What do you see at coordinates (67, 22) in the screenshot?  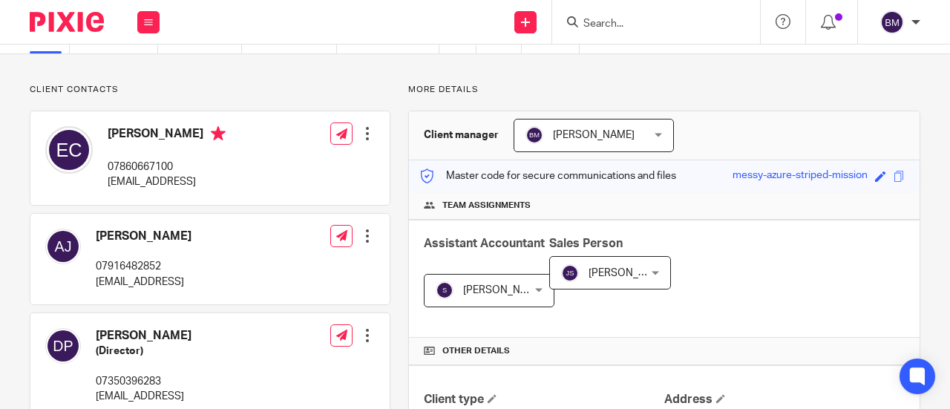 I see `img: Pixie` at bounding box center [67, 22].